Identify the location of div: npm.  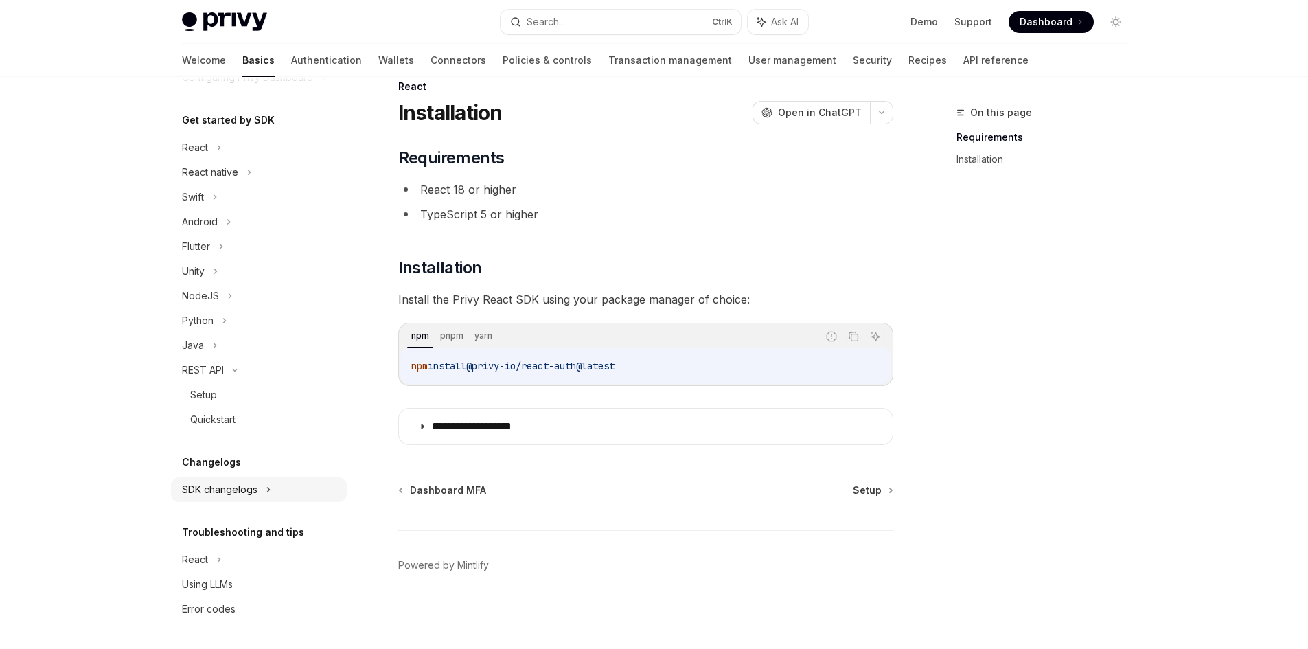
(420, 336).